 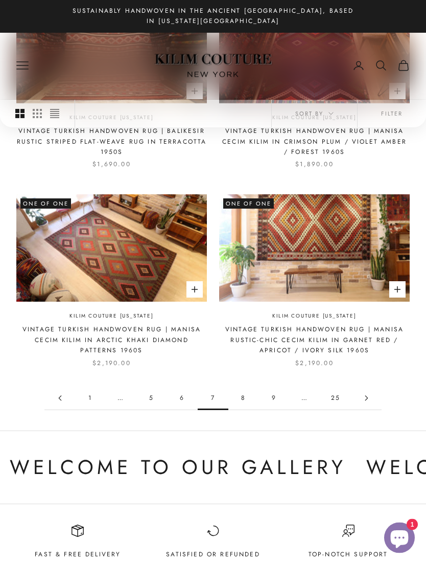 What do you see at coordinates (381, 65) in the screenshot?
I see `nav: Secondary navigation` at bounding box center [381, 65].